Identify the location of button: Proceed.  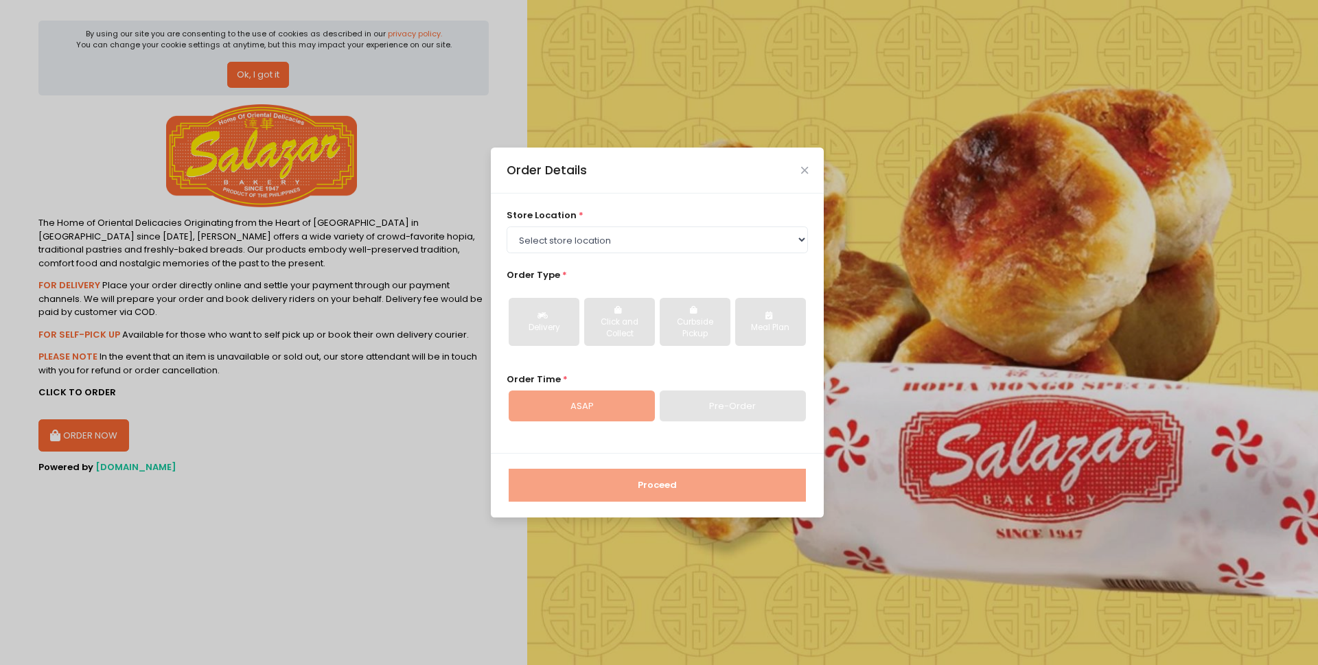
(657, 485).